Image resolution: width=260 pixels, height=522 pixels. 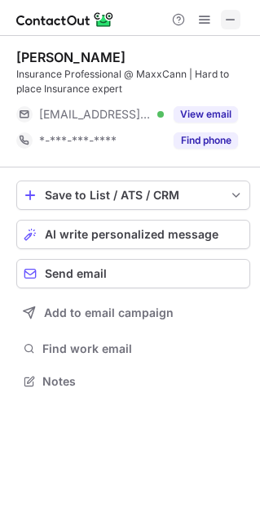 What do you see at coordinates (65, 20) in the screenshot?
I see `img: ContactOut v5.3.10` at bounding box center [65, 20].